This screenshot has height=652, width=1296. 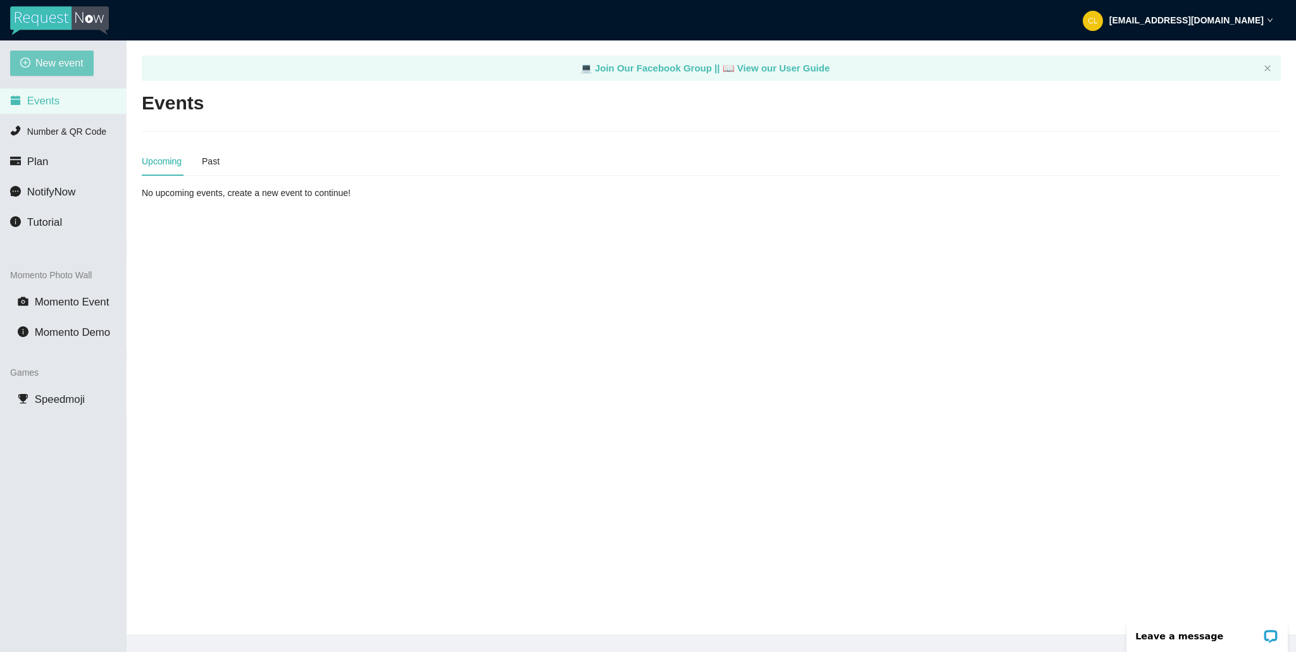 I want to click on span: down, so click(x=1270, y=20).